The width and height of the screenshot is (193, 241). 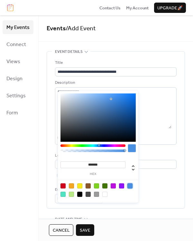 I want to click on span: Cancel, so click(x=61, y=230).